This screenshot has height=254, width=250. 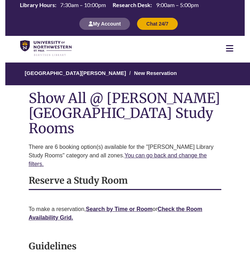 What do you see at coordinates (178, 5) in the screenshot?
I see `span: 9:00am – 5:00pm` at bounding box center [178, 5].